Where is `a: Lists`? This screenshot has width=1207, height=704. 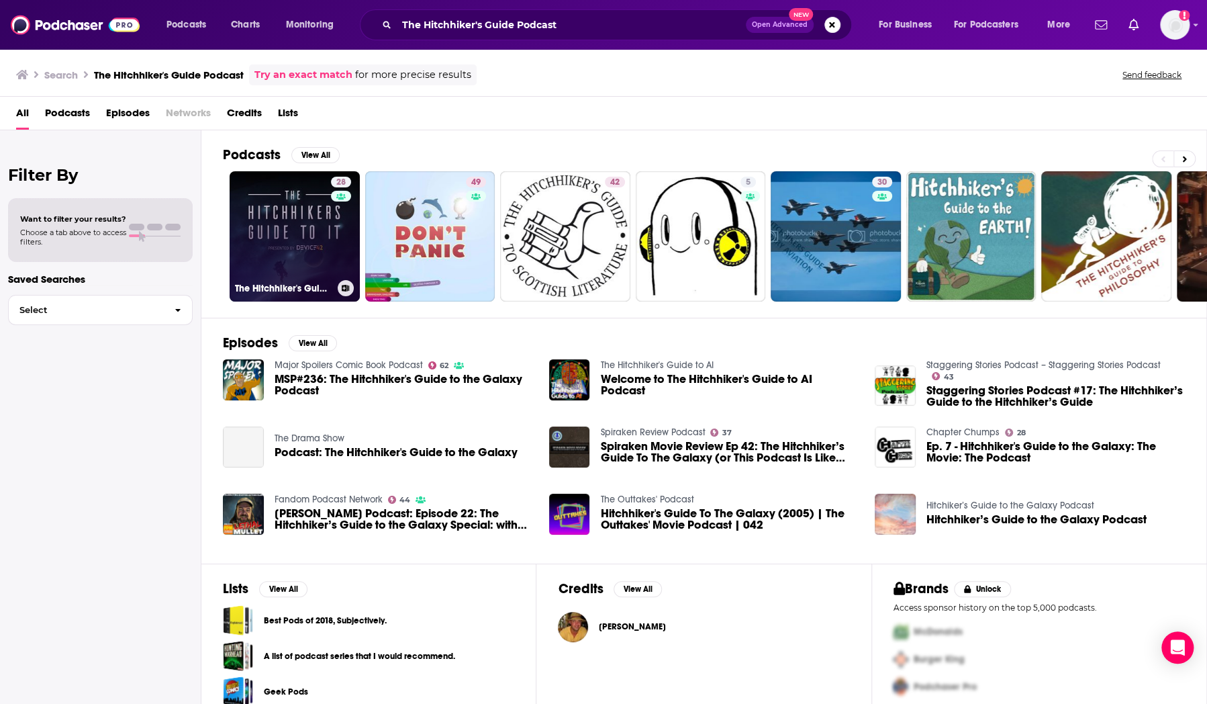 a: Lists is located at coordinates (288, 115).